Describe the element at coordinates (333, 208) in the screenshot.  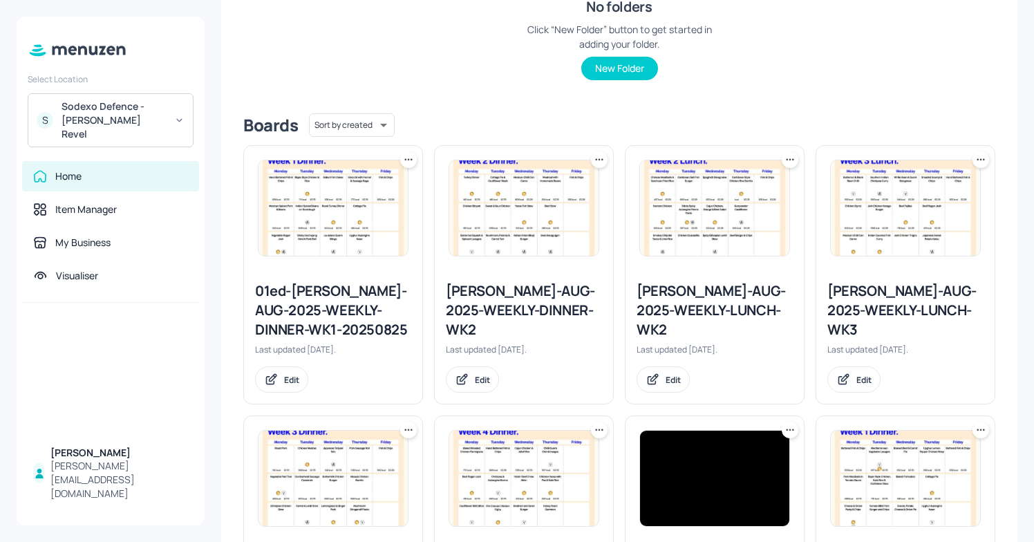
I see `img: 2025-08-24-1756058358246rs4zi4i41me.jpeg` at that location.